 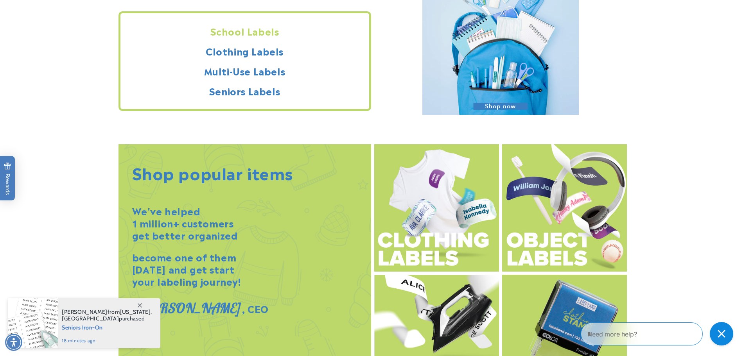 What do you see at coordinates (245, 51) in the screenshot?
I see `h2: Clothing Labels` at bounding box center [245, 51].